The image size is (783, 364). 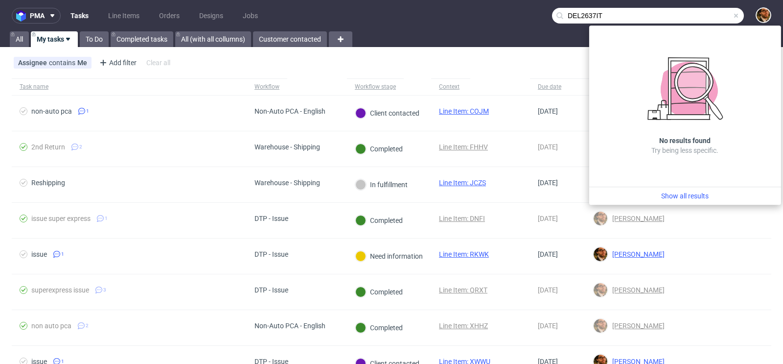 I want to click on span: contains, so click(x=63, y=63).